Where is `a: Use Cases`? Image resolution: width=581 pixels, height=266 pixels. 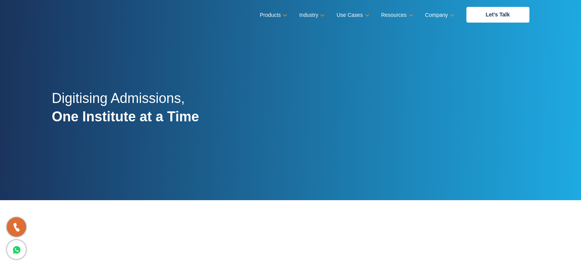
a: Use Cases is located at coordinates (352, 15).